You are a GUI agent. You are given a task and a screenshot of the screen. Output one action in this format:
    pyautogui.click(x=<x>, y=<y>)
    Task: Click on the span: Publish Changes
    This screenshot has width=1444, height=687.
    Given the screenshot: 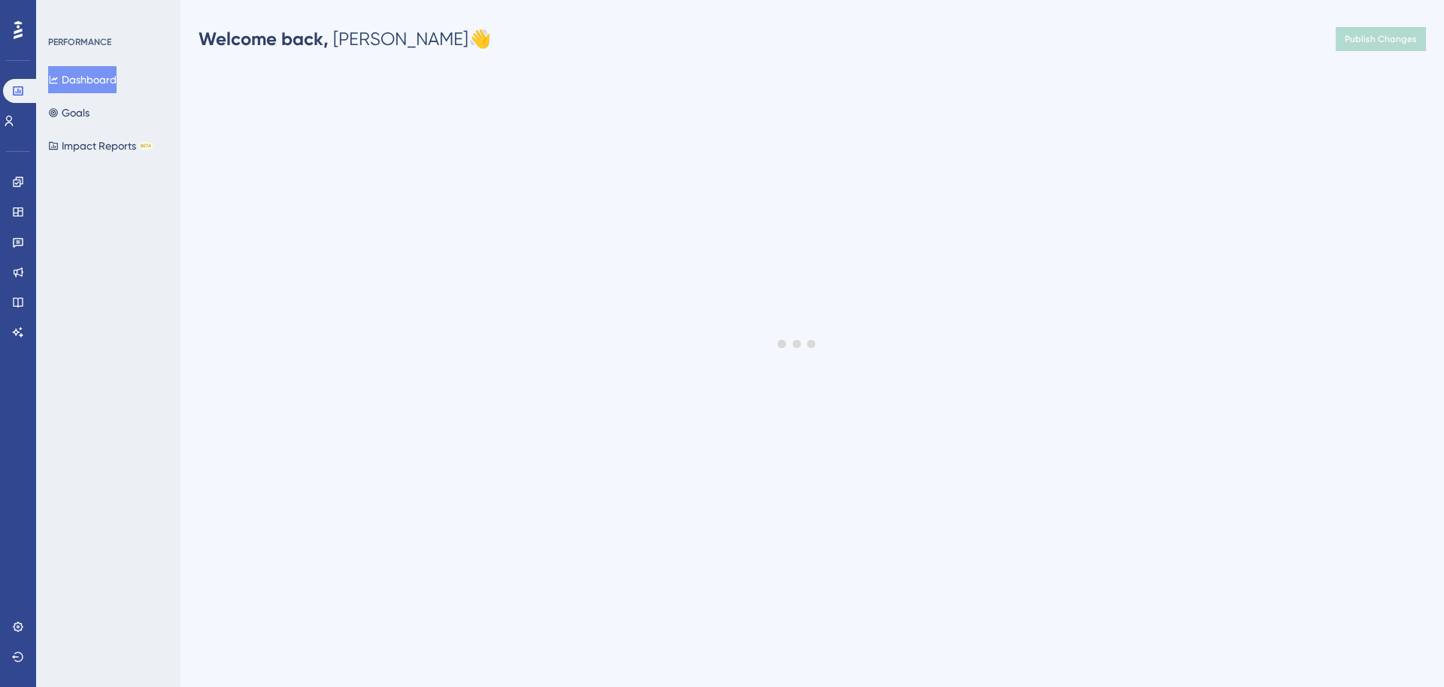 What is the action you would take?
    pyautogui.click(x=1381, y=39)
    